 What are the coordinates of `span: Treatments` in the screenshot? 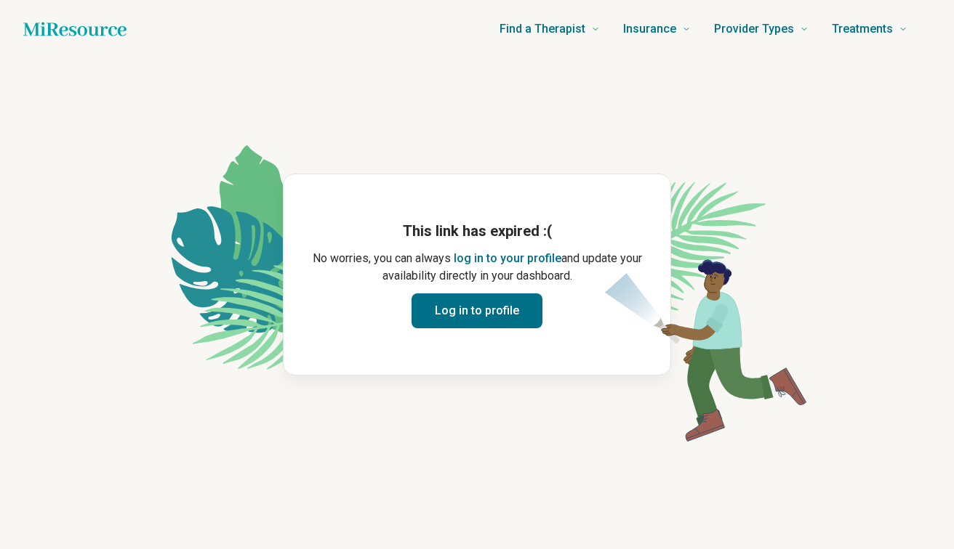 It's located at (862, 29).